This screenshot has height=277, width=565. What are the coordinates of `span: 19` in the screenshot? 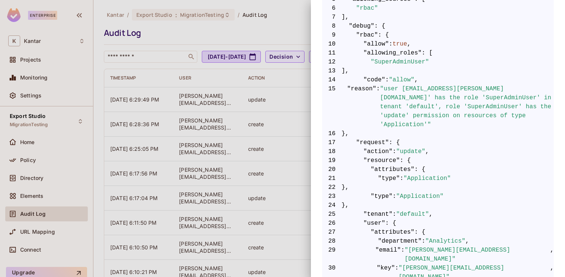 It's located at (332, 161).